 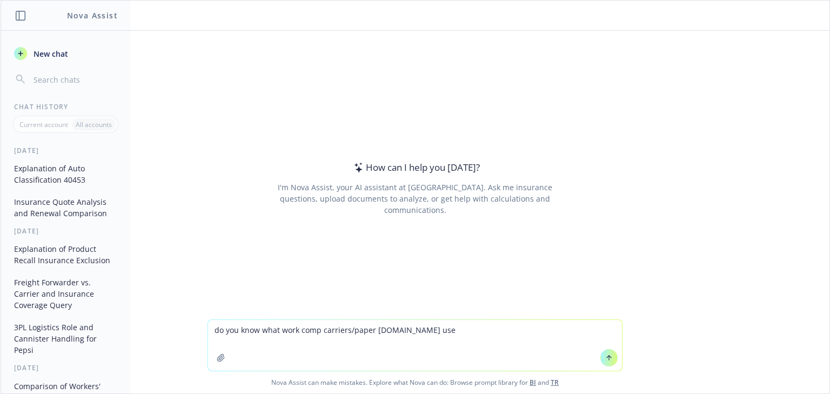 What do you see at coordinates (65, 338) in the screenshot?
I see `button: 3PL Logistics Role and Cannister Handling for Pepsi` at bounding box center [65, 338].